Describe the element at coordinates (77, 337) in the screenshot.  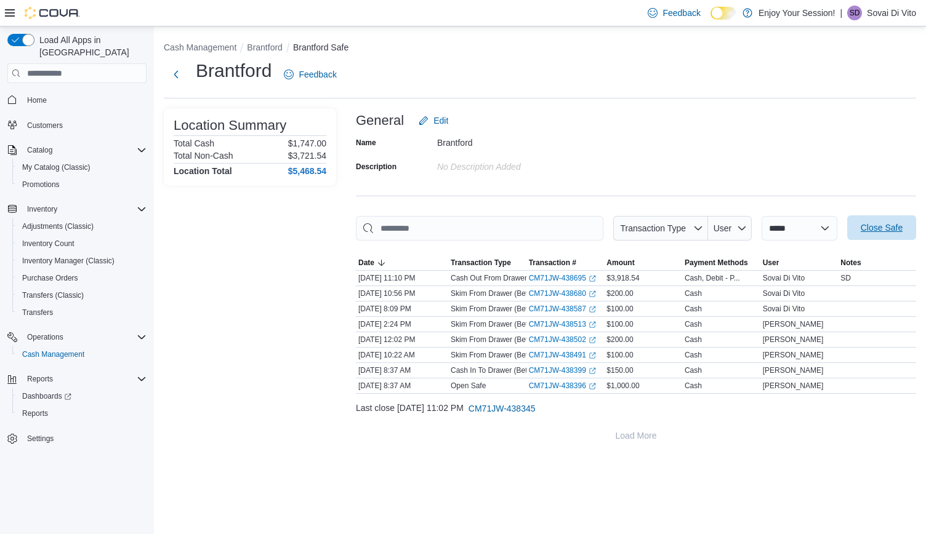
I see `button: Operations` at that location.